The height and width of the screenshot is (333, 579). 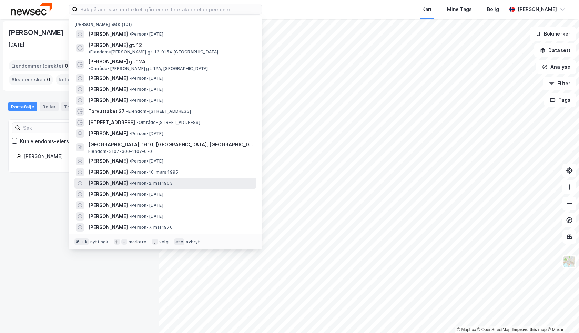 What do you see at coordinates (31, 80) in the screenshot?
I see `div: Aksjeeierskap :` at bounding box center [31, 80].